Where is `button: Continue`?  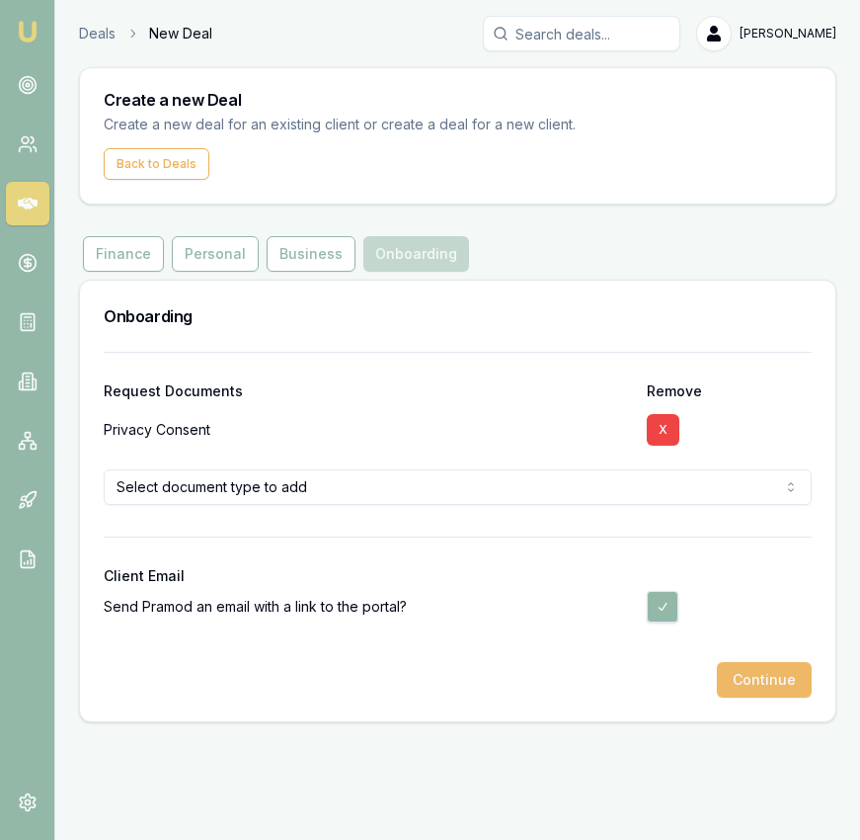 button: Continue is located at coordinates (764, 680).